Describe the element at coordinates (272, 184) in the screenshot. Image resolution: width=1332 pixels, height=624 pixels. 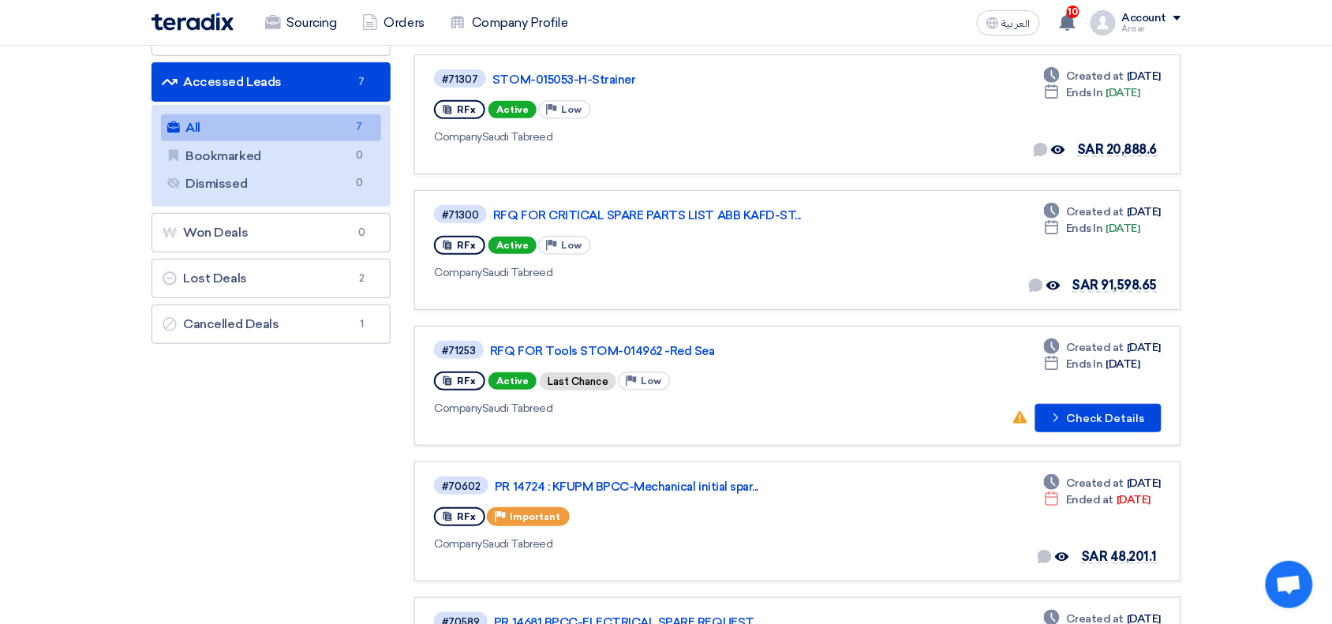
I see `a: Dismissed` at that location.